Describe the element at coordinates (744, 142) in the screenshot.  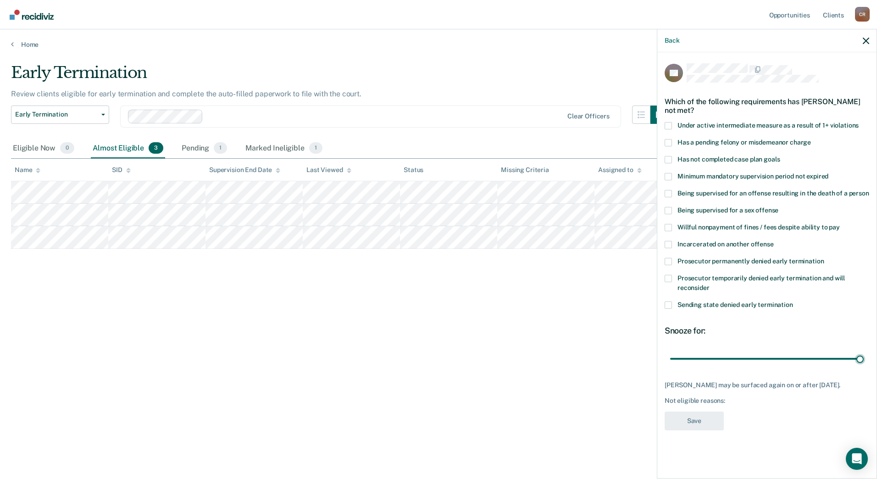
I see `span: Has a pending felony or misdemeanor charge` at that location.